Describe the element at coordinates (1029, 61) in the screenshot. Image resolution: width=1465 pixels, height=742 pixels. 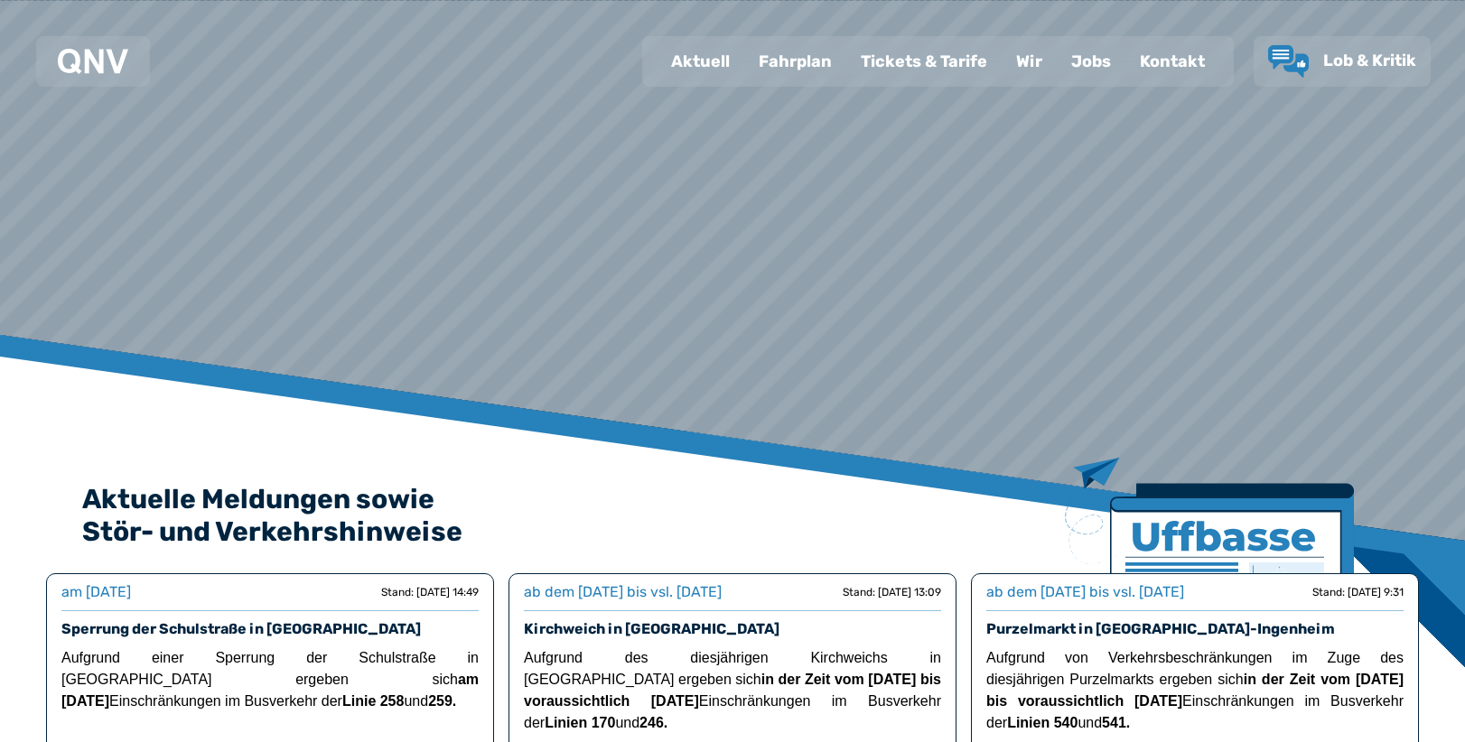
I see `div: Wir` at that location.